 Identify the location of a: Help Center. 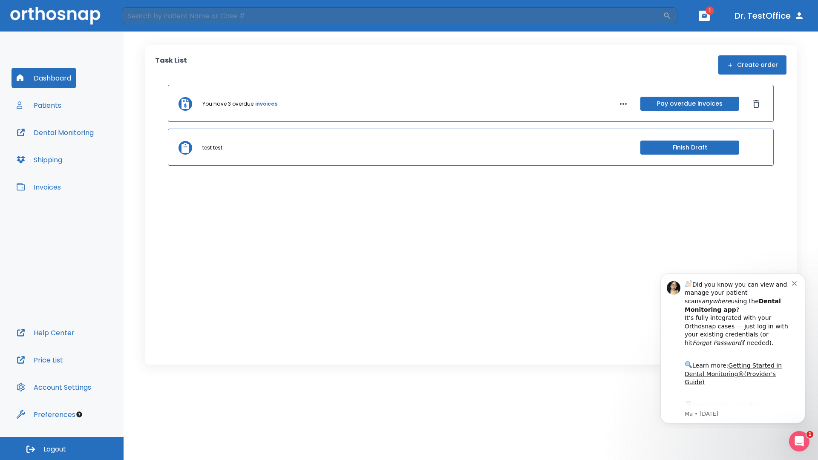
(46, 333).